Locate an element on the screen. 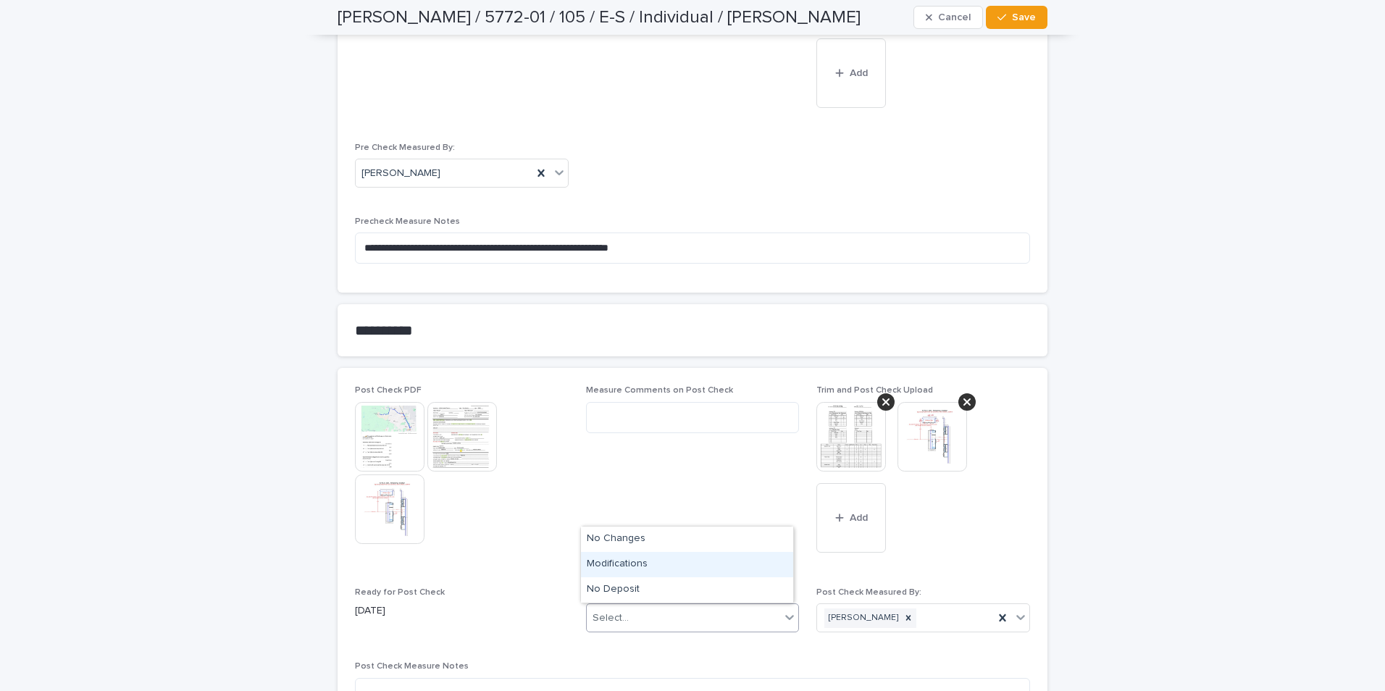 The height and width of the screenshot is (691, 1385). span: Ready for Post Check is located at coordinates (400, 593).